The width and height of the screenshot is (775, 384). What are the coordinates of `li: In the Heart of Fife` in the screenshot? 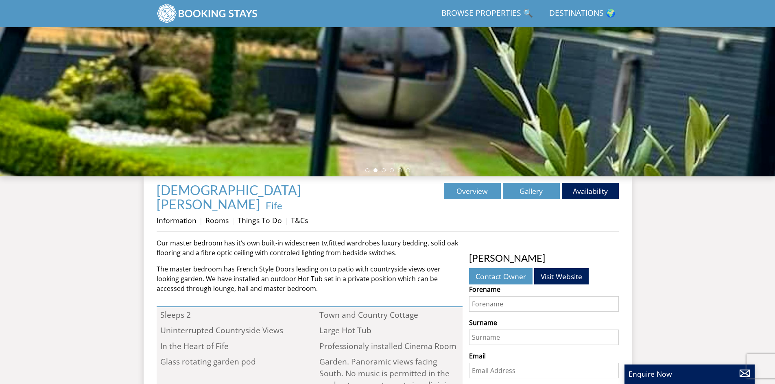 It's located at (230, 346).